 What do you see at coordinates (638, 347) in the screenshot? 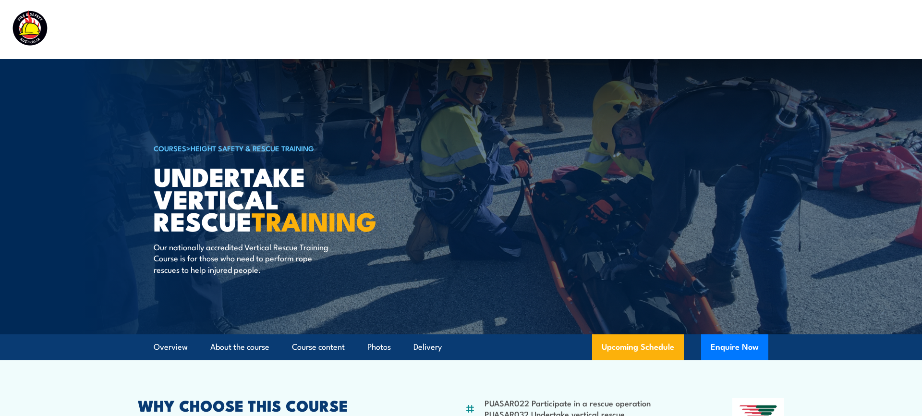
I see `a: Upcoming Schedule` at bounding box center [638, 347].